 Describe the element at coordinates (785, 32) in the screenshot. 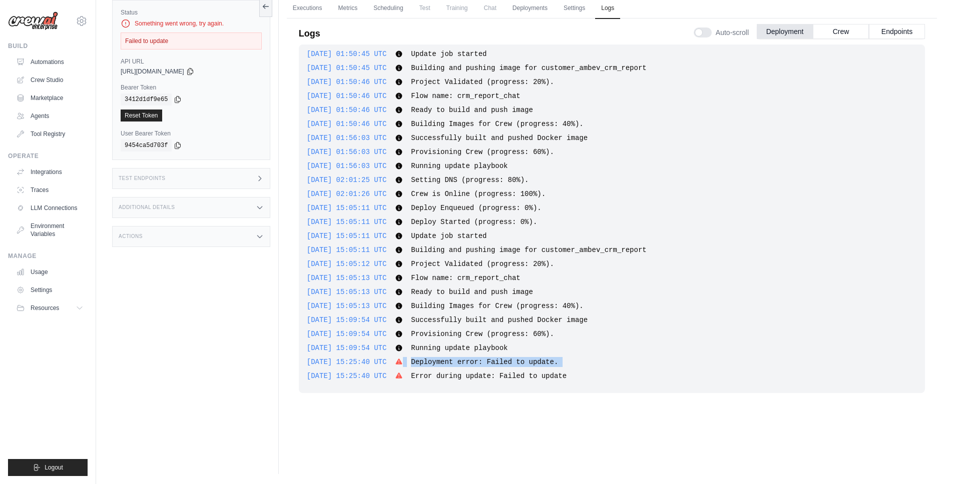

I see `button: Deployment` at that location.